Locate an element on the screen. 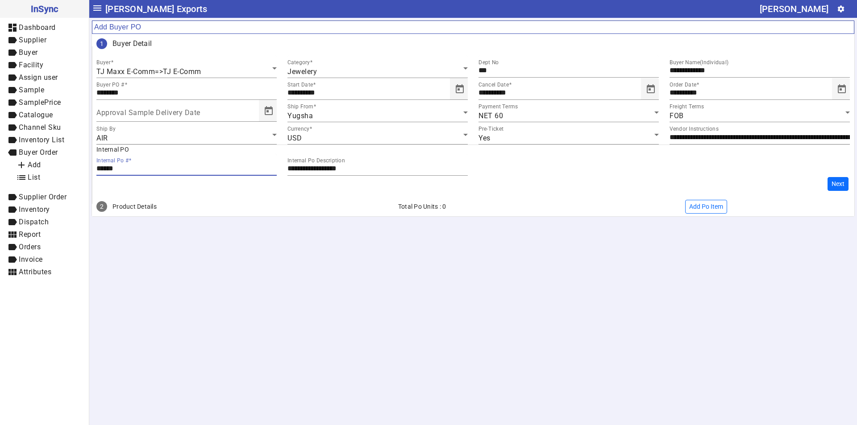 The width and height of the screenshot is (857, 425). mat-label: Order Date is located at coordinates (683, 85).